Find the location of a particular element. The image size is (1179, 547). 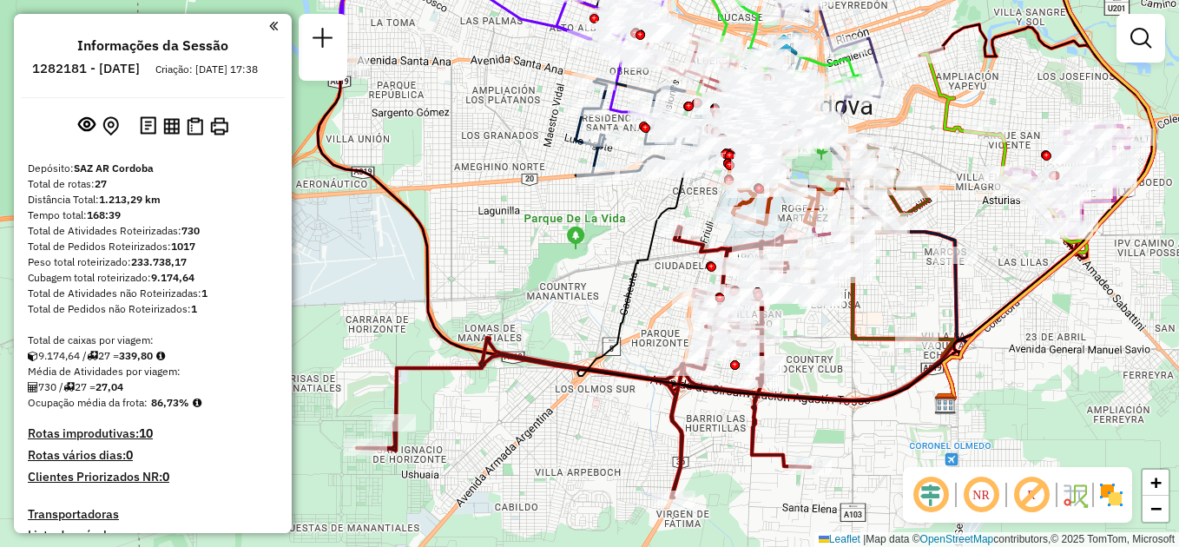

img: UDC - Córdoba is located at coordinates (786, 54).